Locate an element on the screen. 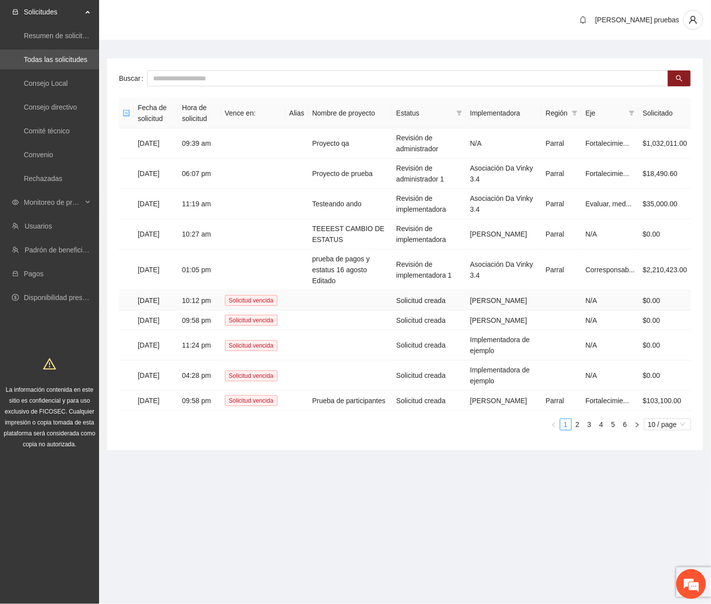  a: 3 is located at coordinates (590, 424).